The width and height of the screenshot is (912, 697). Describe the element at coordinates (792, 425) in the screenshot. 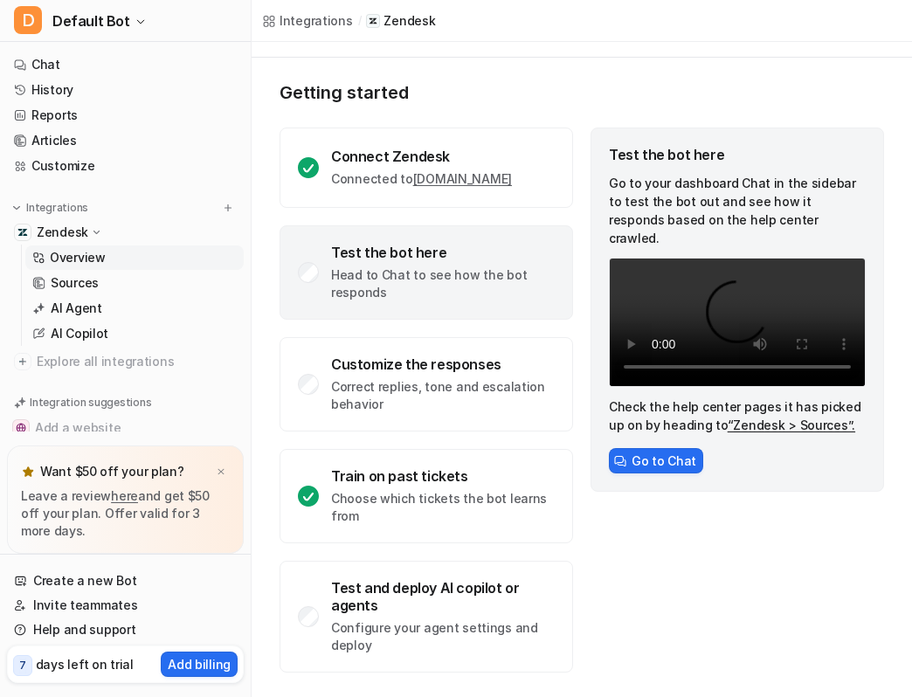

I see `a: “Zendesk > Sources”.` at that location.